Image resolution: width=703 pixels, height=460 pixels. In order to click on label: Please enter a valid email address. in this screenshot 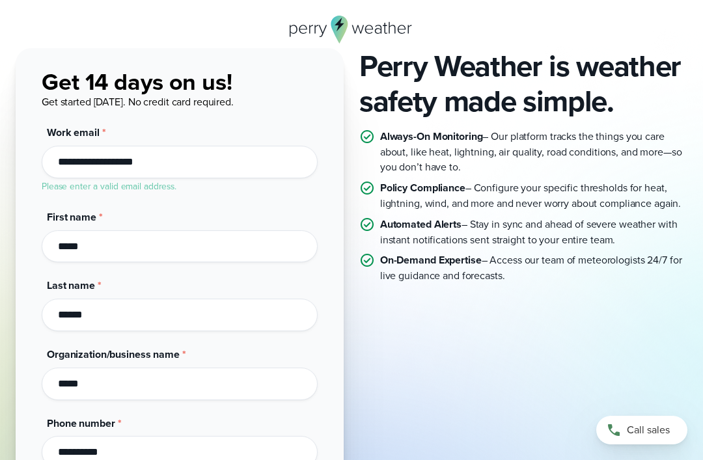, I will do `click(109, 186)`.